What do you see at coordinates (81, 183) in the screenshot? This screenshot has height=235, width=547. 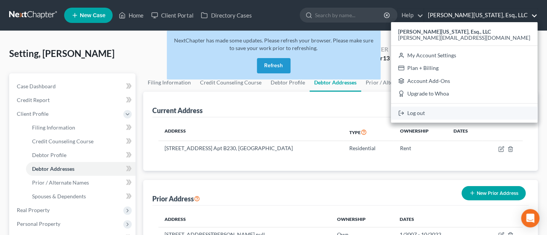 I see `a: Prior / Alternate Names` at bounding box center [81, 183].